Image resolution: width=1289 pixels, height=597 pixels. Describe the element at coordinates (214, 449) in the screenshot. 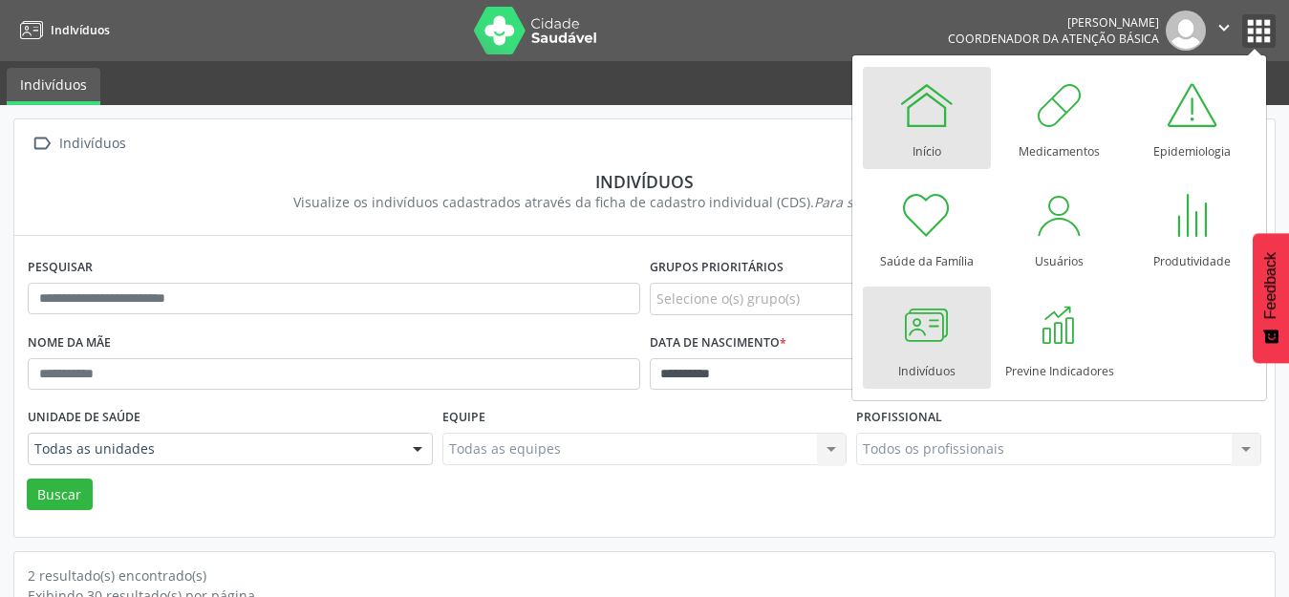

I see `span: Todas as unidades` at that location.